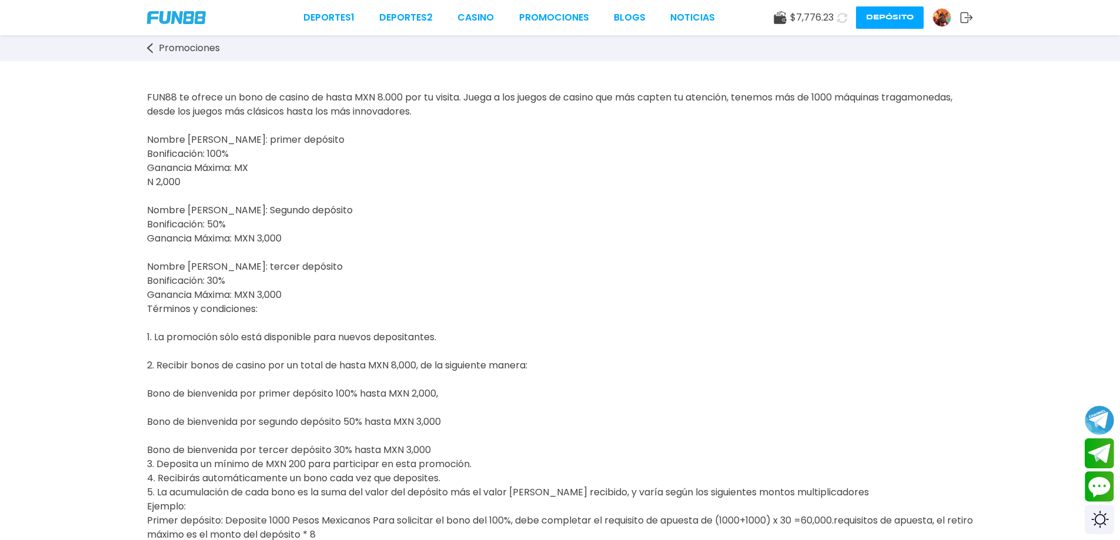 This screenshot has width=1120, height=540. Describe the element at coordinates (329, 18) in the screenshot. I see `a: Deportes1` at that location.